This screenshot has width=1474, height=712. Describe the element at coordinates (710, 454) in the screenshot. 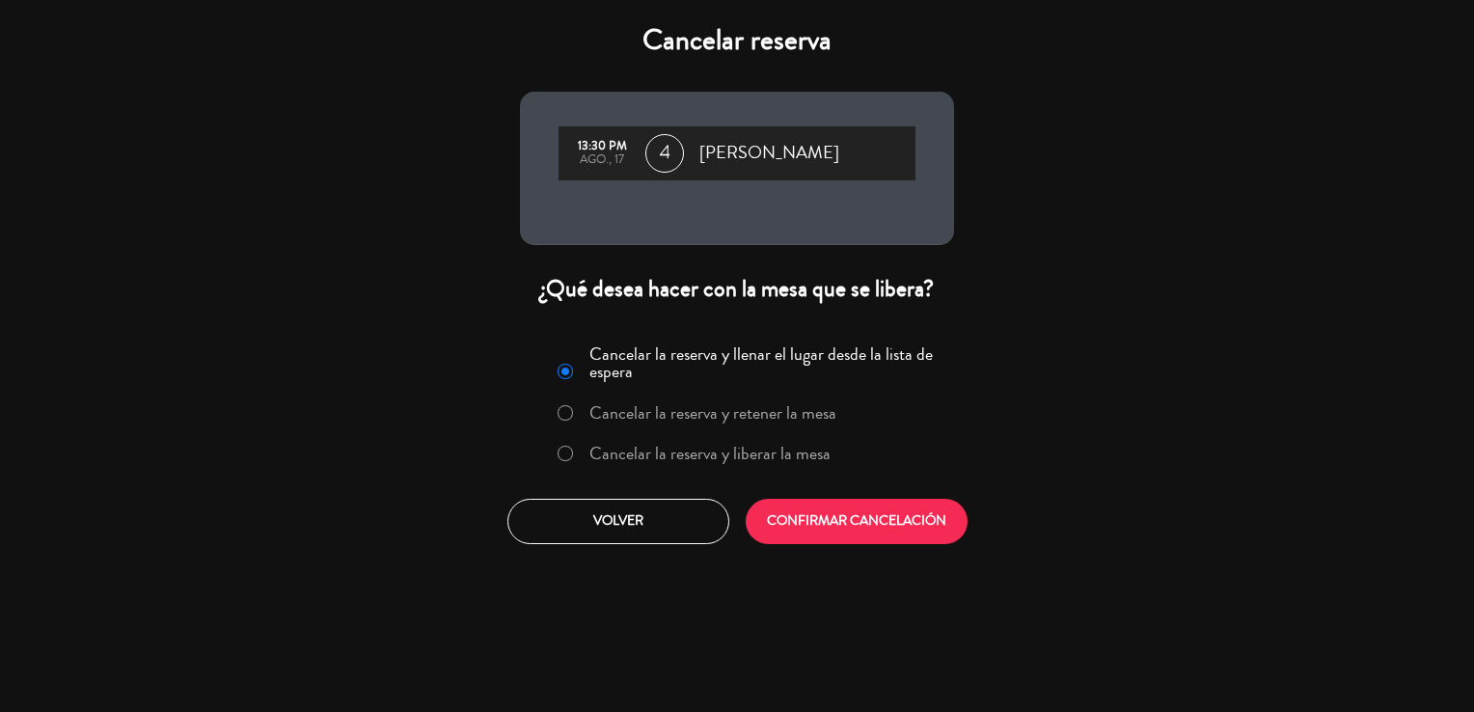

I see `label: Cancelar la reserva y liberar la mesa` at that location.